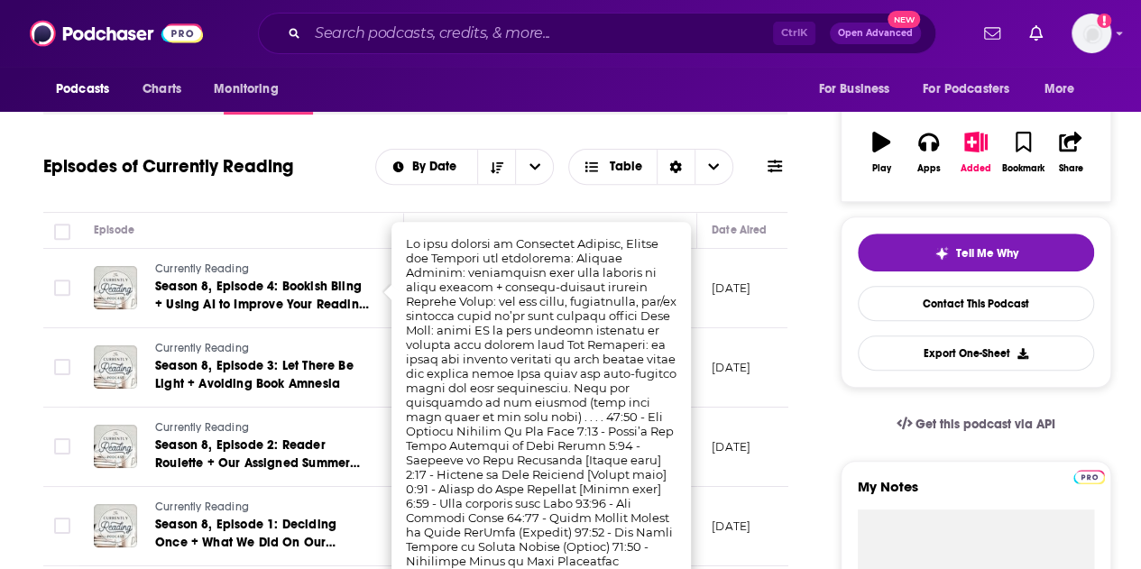  What do you see at coordinates (540, 33) in the screenshot?
I see `input: Search podcasts, credits, & more...` at bounding box center [540, 33].